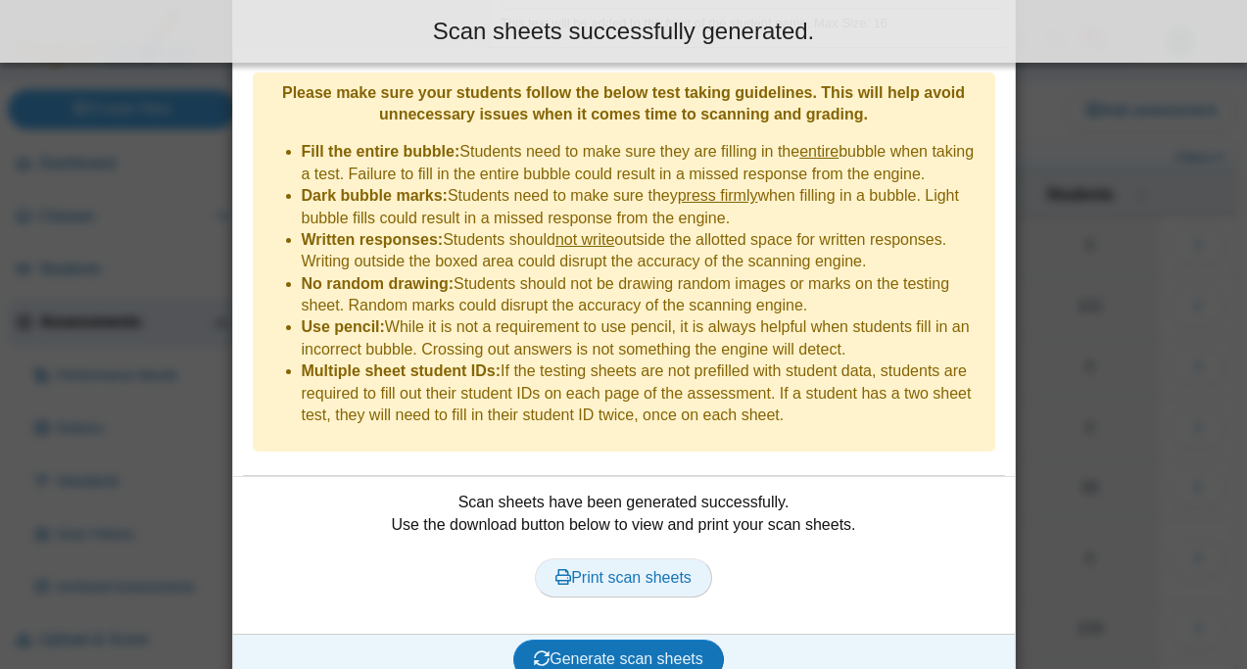  Describe the element at coordinates (381, 151) in the screenshot. I see `b: Fill the entire bubble:` at that location.